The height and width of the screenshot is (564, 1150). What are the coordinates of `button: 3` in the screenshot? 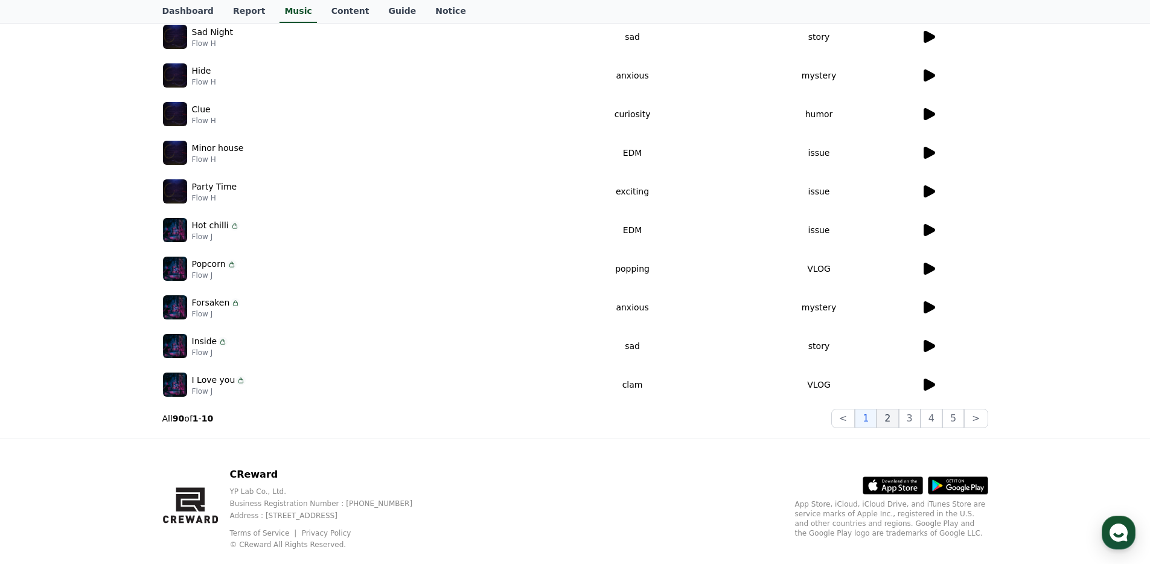 It's located at (910, 418).